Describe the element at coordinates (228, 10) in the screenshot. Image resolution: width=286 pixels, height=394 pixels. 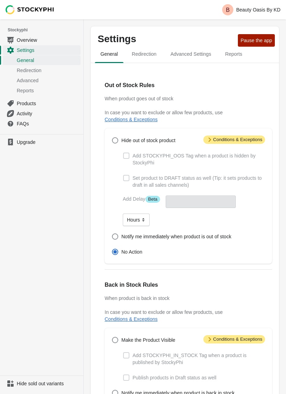
I see `span: Avatar with initials B` at that location.